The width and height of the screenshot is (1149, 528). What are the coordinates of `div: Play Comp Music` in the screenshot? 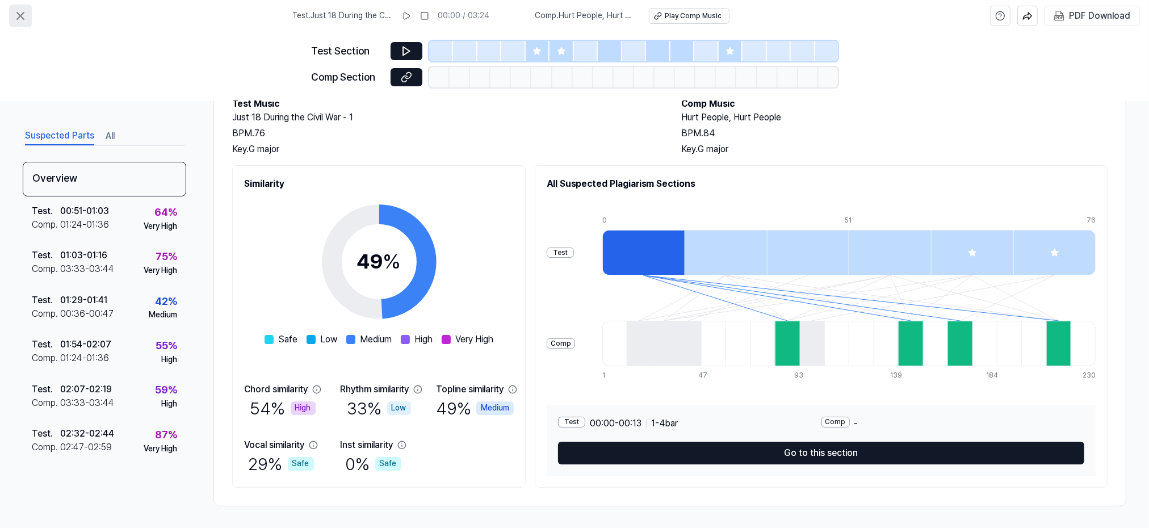 It's located at (694, 16).